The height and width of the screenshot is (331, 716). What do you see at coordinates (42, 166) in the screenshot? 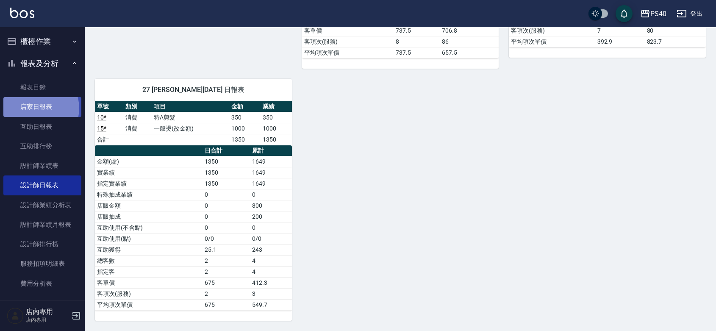
I see `a: 設計師業績表` at bounding box center [42, 166].